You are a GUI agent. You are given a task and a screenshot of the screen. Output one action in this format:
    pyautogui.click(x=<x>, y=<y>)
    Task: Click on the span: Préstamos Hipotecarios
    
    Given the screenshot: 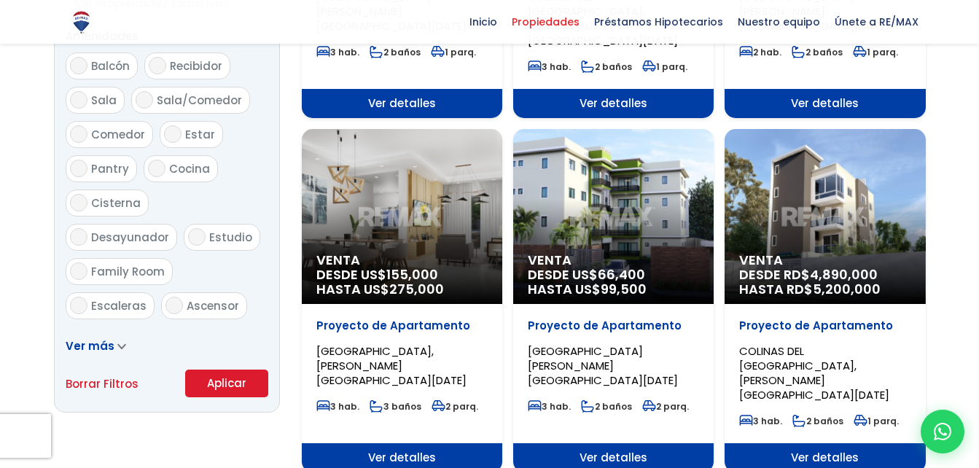 What is the action you would take?
    pyautogui.click(x=658, y=22)
    